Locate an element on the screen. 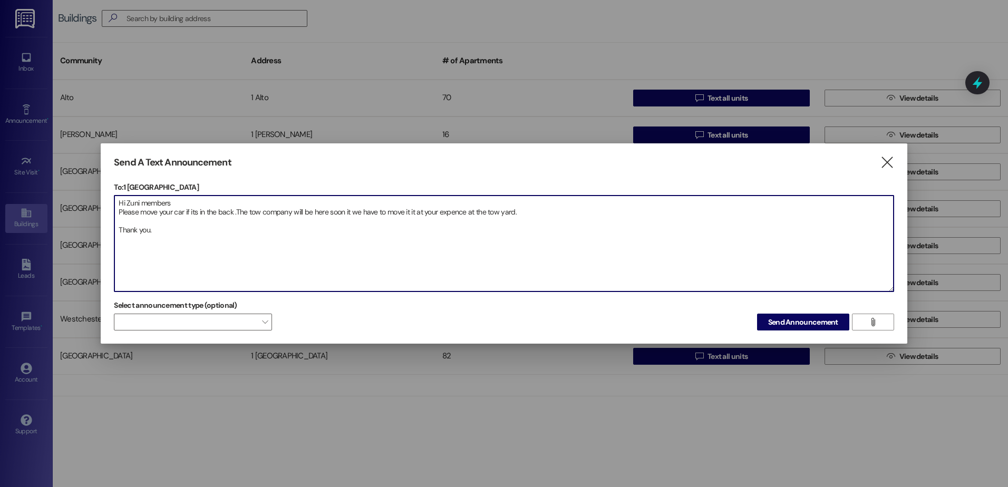 The image size is (1008, 487). div: Hi Zuni members Please move your car if its in the back .The tow company will be here soon it we ... is located at coordinates (504, 244).